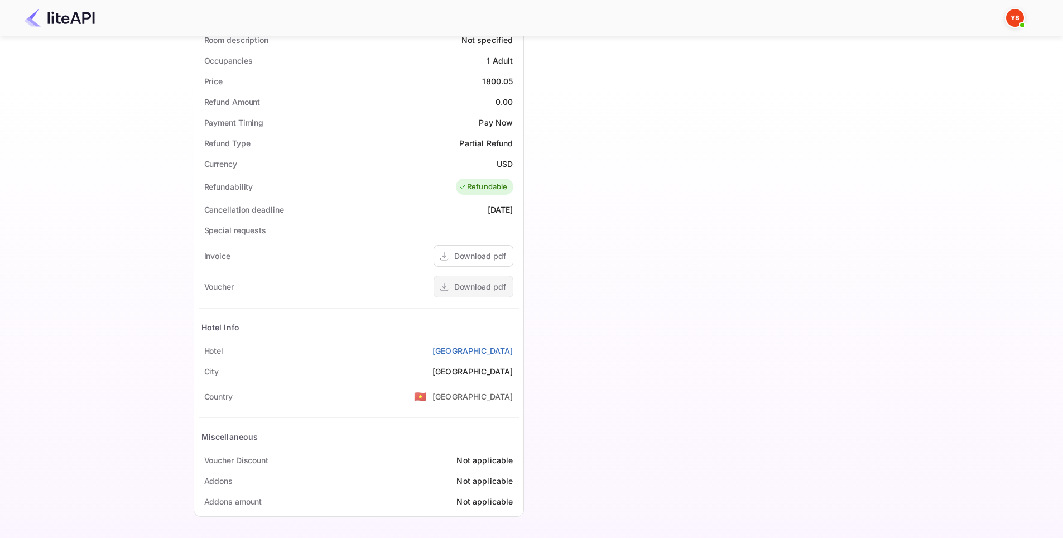 The width and height of the screenshot is (1063, 538). What do you see at coordinates (244, 209) in the screenshot?
I see `div: Cancellation deadline` at bounding box center [244, 209].